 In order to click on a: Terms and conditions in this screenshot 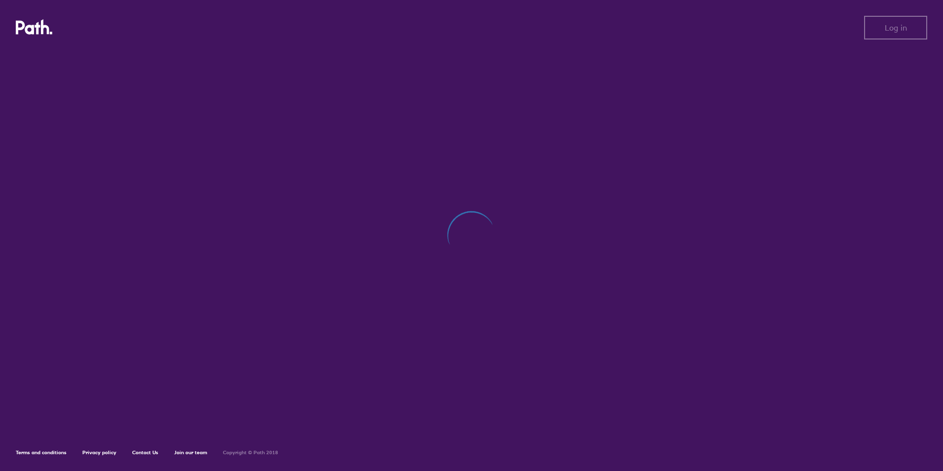, I will do `click(41, 452)`.